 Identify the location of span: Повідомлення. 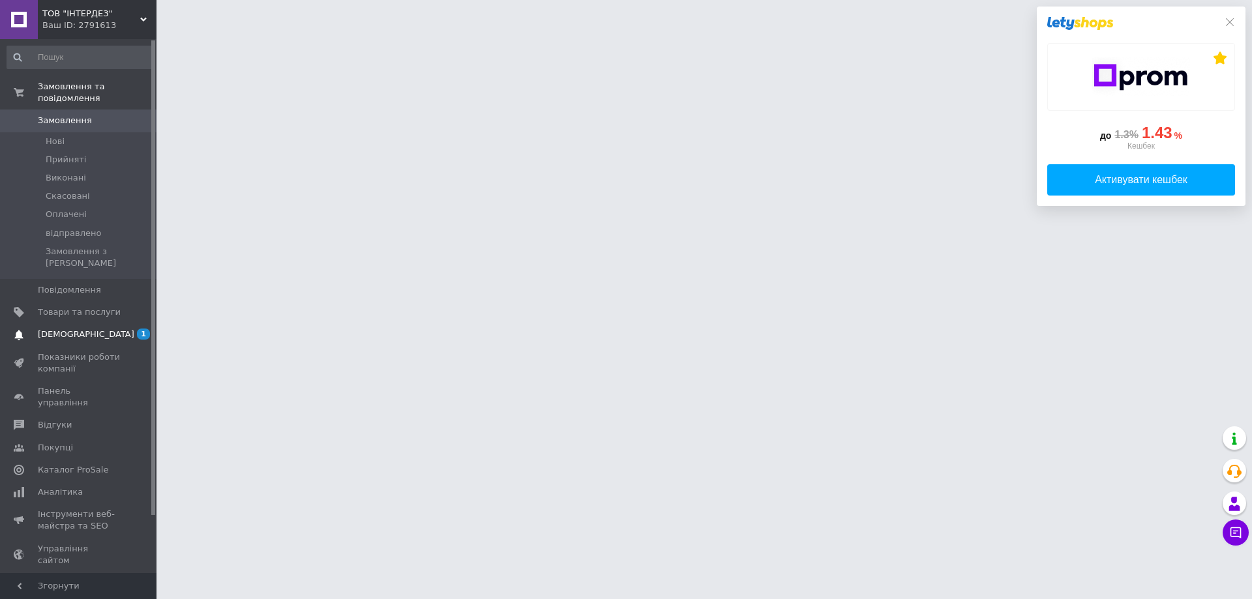
(69, 290).